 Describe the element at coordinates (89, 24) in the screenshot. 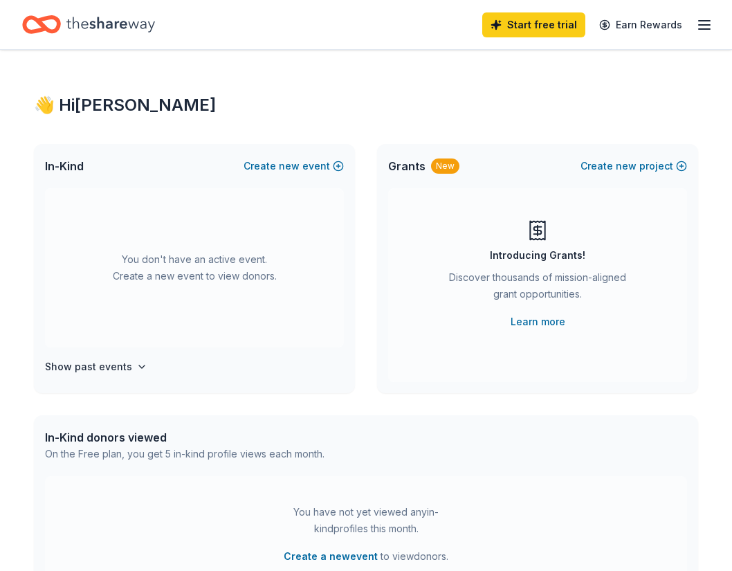

I see `a: Home` at that location.